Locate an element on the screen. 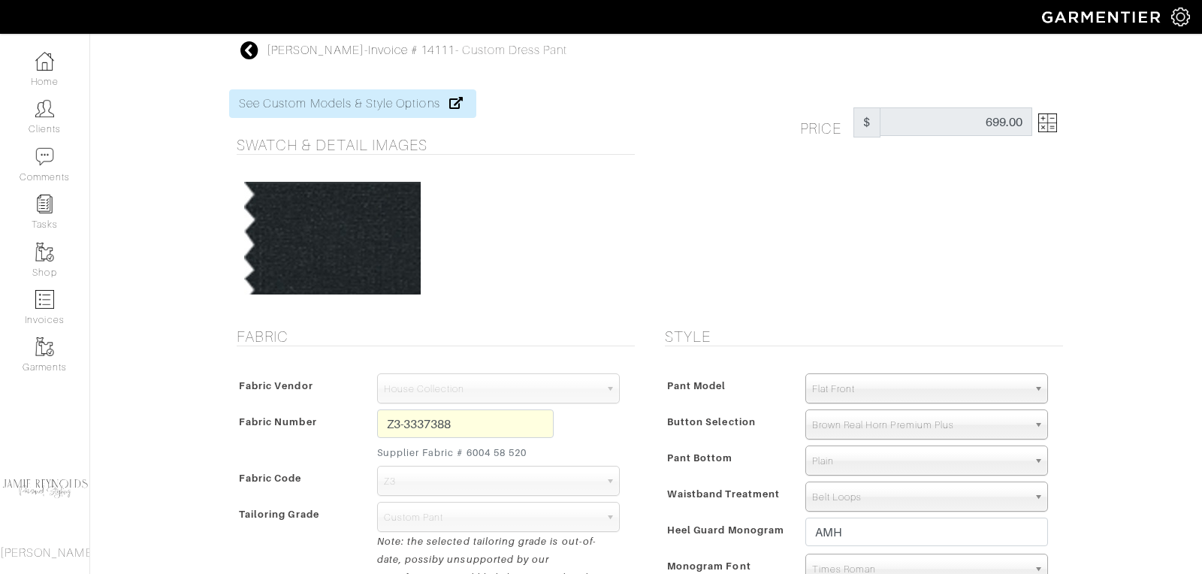  h5: Price is located at coordinates (827, 122).